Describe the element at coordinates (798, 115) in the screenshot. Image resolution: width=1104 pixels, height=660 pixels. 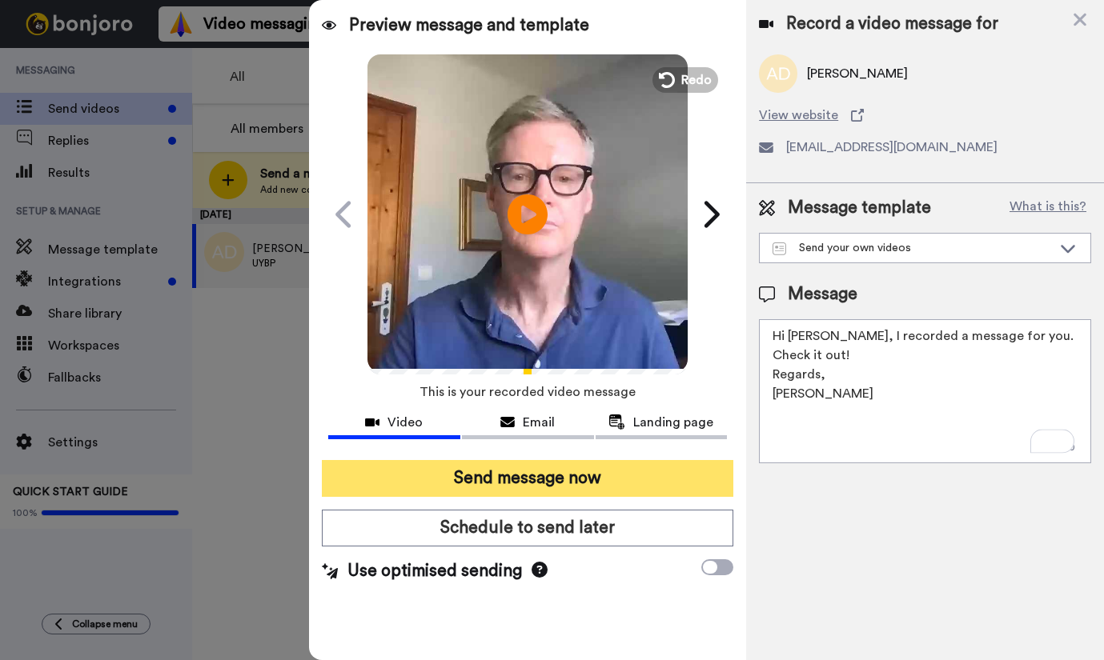
I see `span: View website` at that location.